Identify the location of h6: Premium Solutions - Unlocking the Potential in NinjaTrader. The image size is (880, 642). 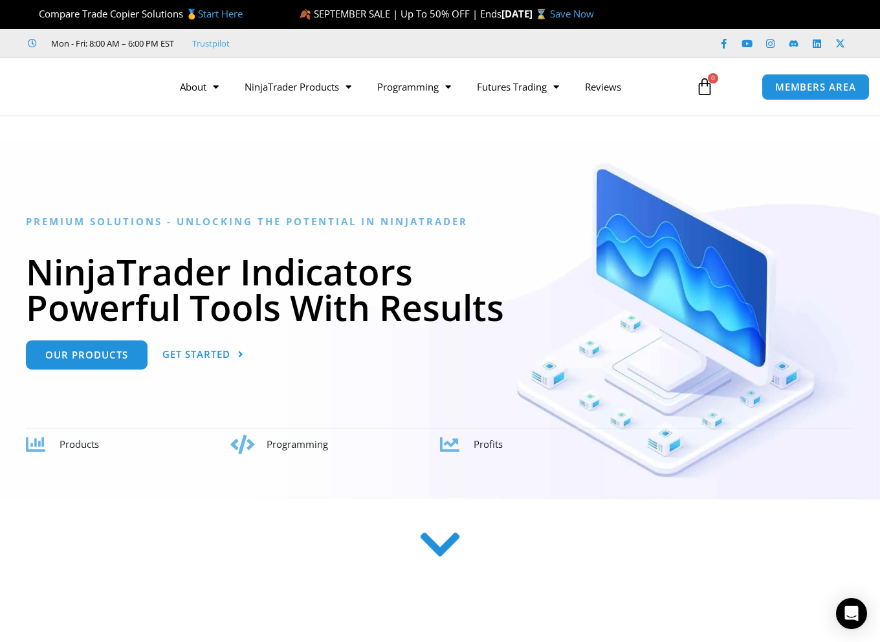
(440, 221).